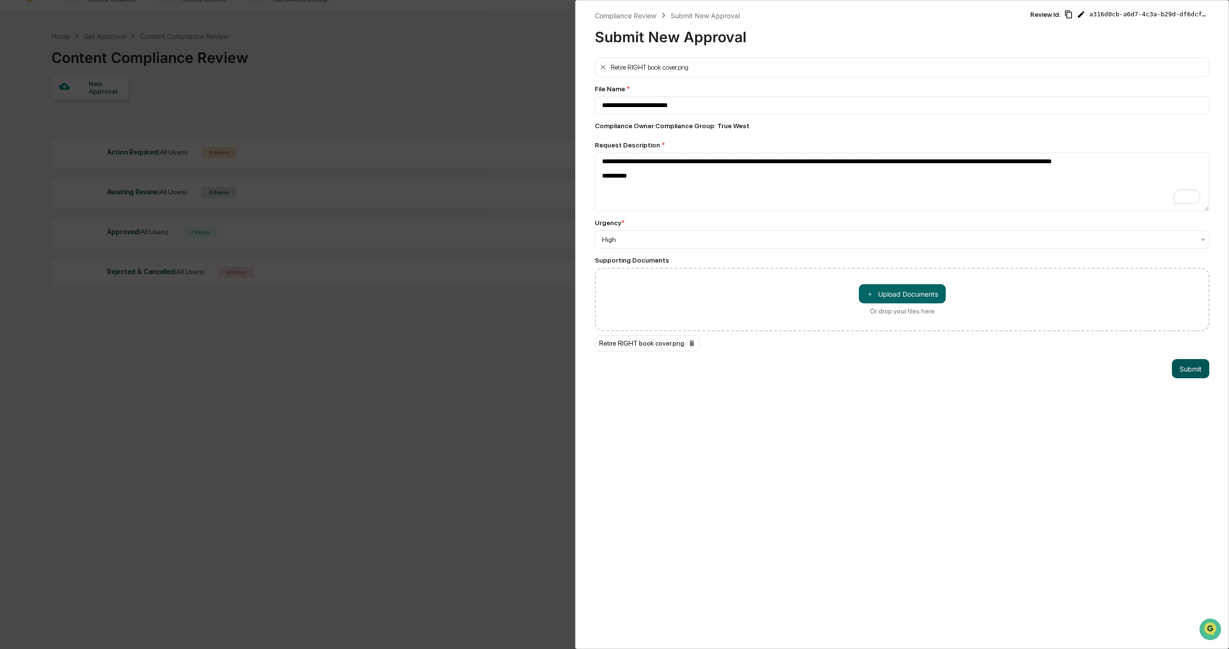 Image resolution: width=1229 pixels, height=649 pixels. I want to click on span: Attestations, so click(99, 126).